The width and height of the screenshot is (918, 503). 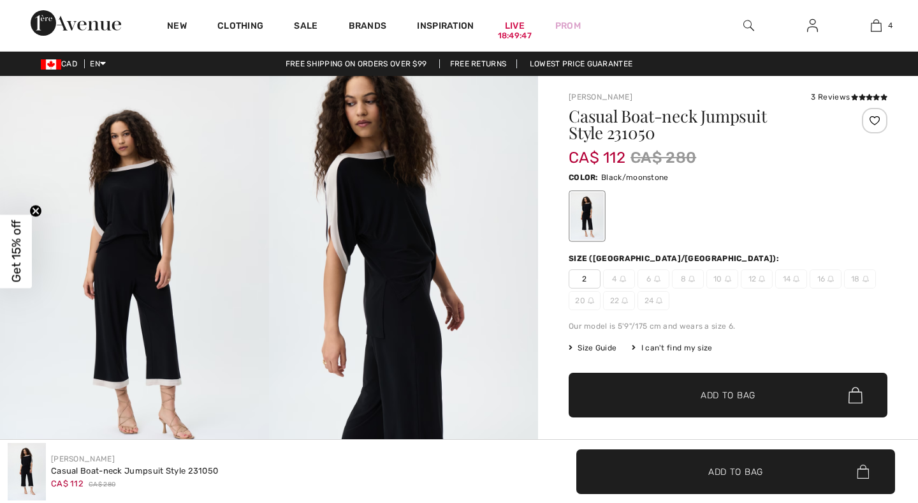 What do you see at coordinates (688, 279) in the screenshot?
I see `span: 8` at bounding box center [688, 279].